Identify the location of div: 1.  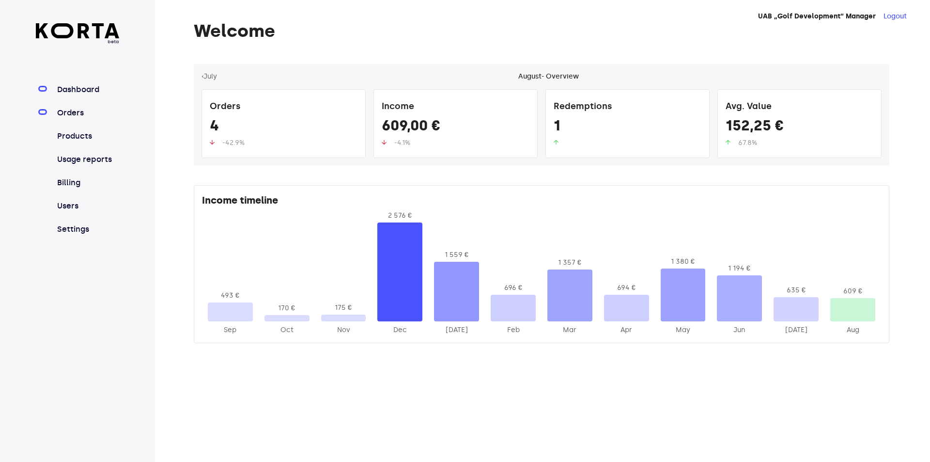
(627, 127).